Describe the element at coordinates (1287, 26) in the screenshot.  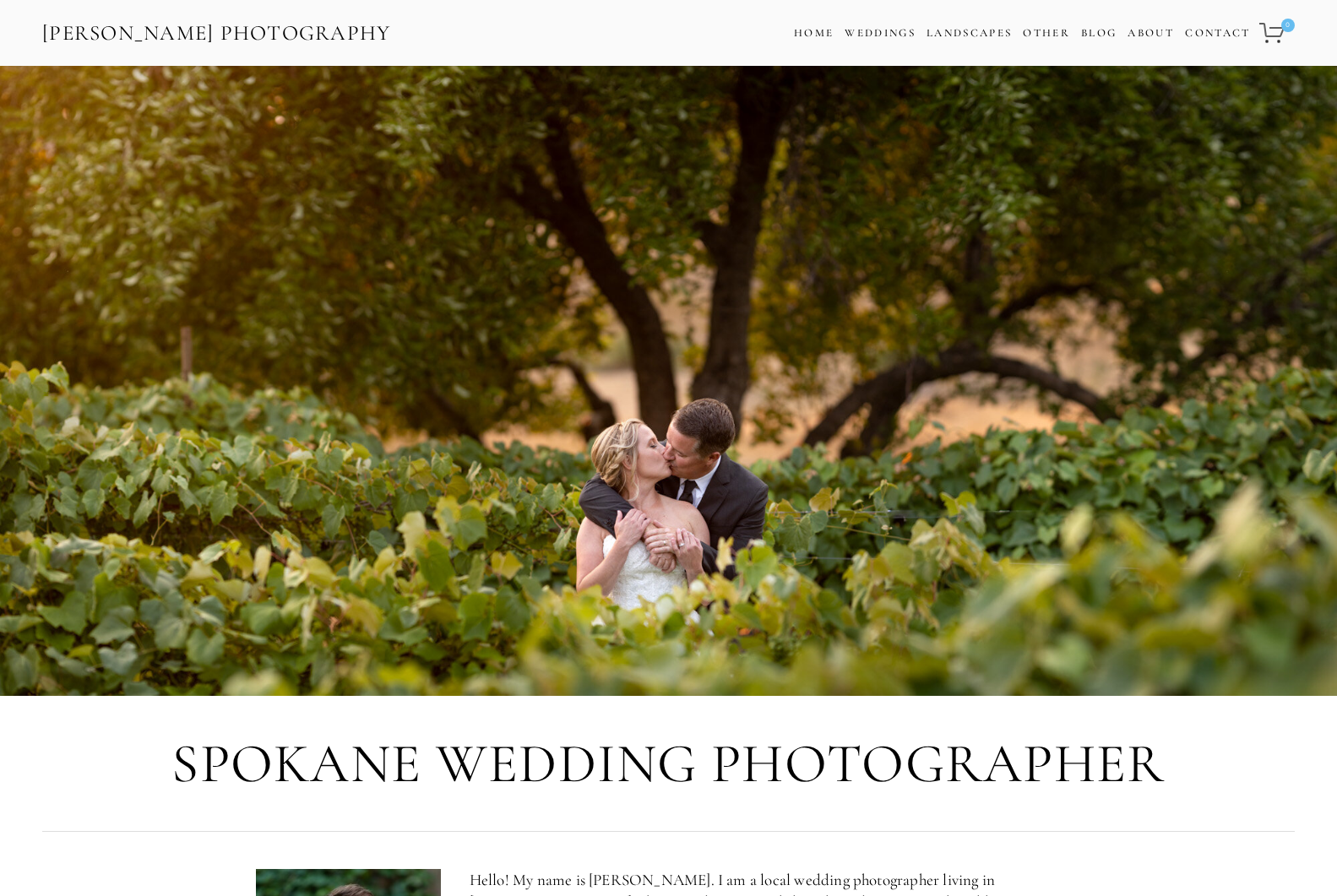
I see `span: 0` at that location.